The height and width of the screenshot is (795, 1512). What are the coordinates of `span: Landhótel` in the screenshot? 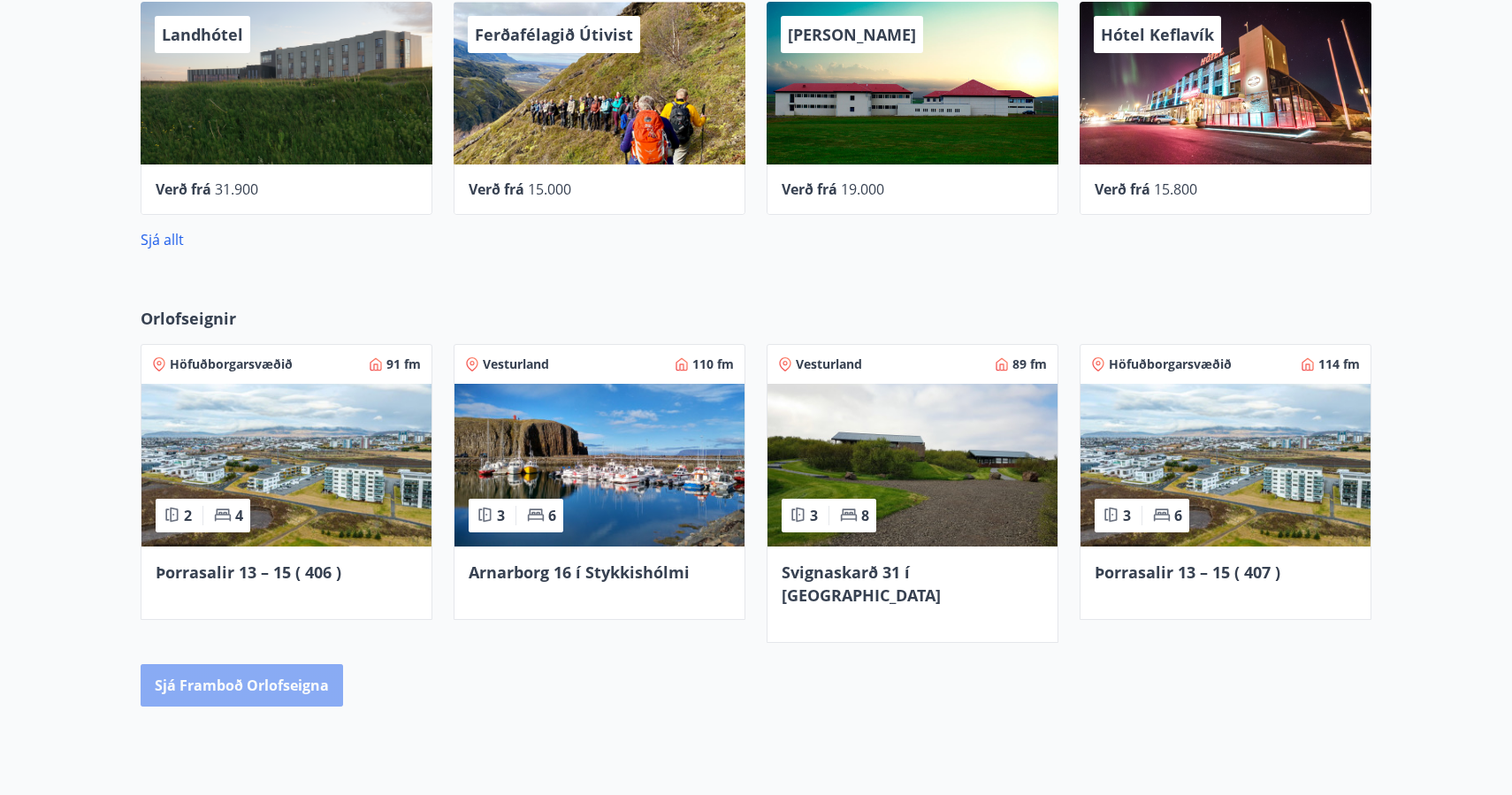 It's located at (202, 35).